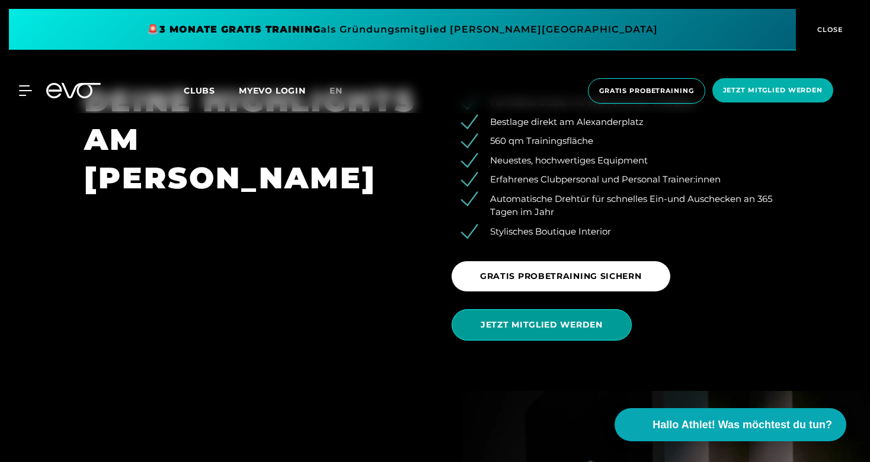  Describe the element at coordinates (563, 276) in the screenshot. I see `a: GRATIS PROBETRAINING SICHERN` at that location.